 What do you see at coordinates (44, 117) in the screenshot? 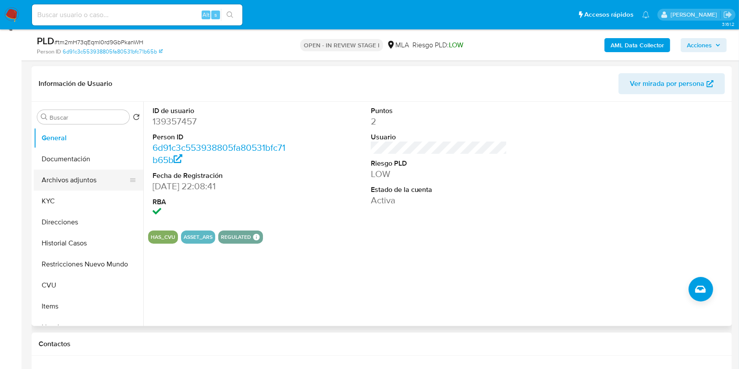
I see `button: Buscar` at bounding box center [44, 117].